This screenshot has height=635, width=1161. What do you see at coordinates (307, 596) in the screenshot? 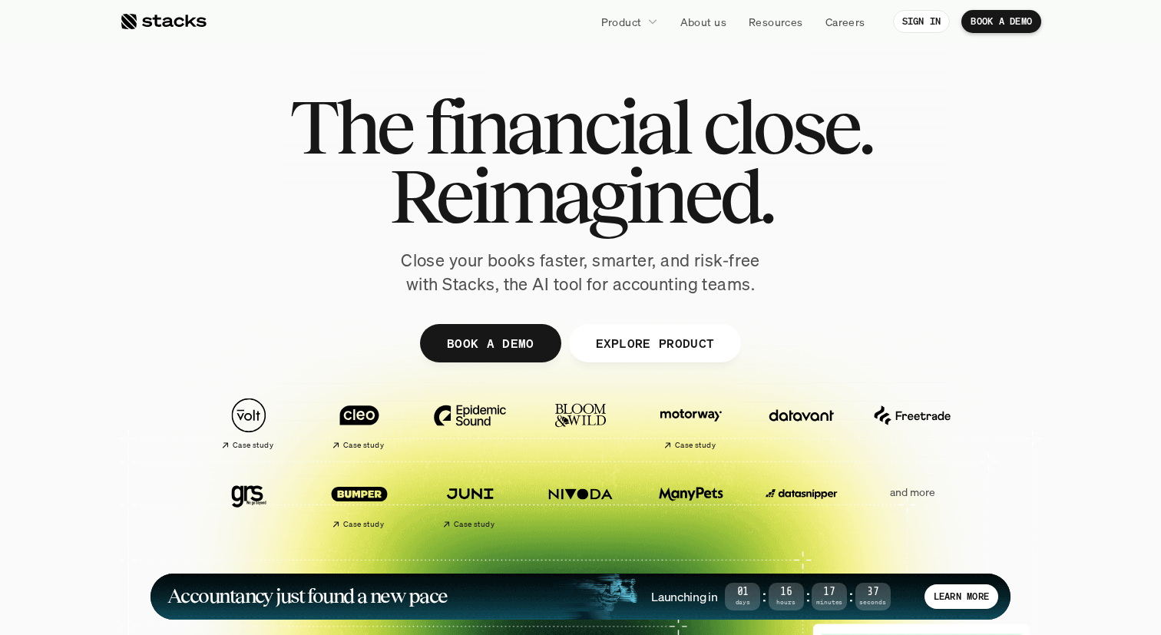
I see `h1: Accountancy just found a new pace` at bounding box center [307, 596].